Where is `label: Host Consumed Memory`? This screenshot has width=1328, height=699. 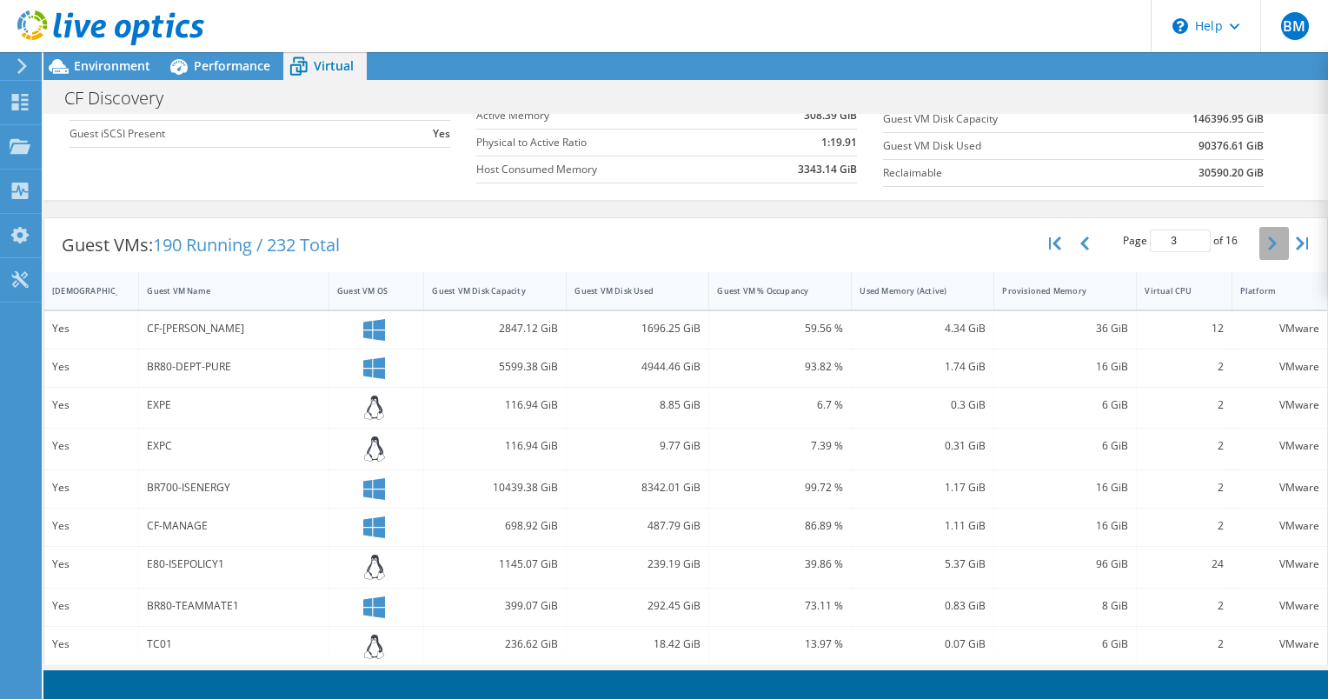
label: Host Consumed Memory is located at coordinates (607, 170).